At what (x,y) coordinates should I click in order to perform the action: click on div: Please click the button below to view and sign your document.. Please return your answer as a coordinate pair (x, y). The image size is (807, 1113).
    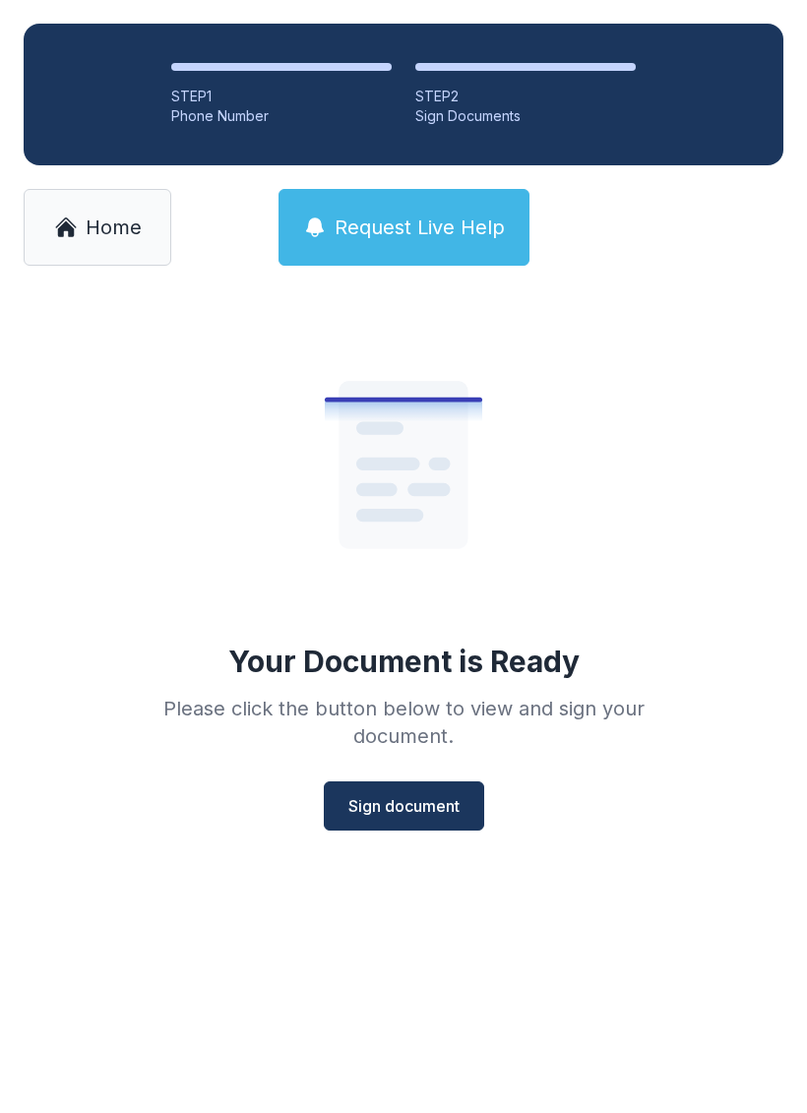
    Looking at the image, I should click on (404, 723).